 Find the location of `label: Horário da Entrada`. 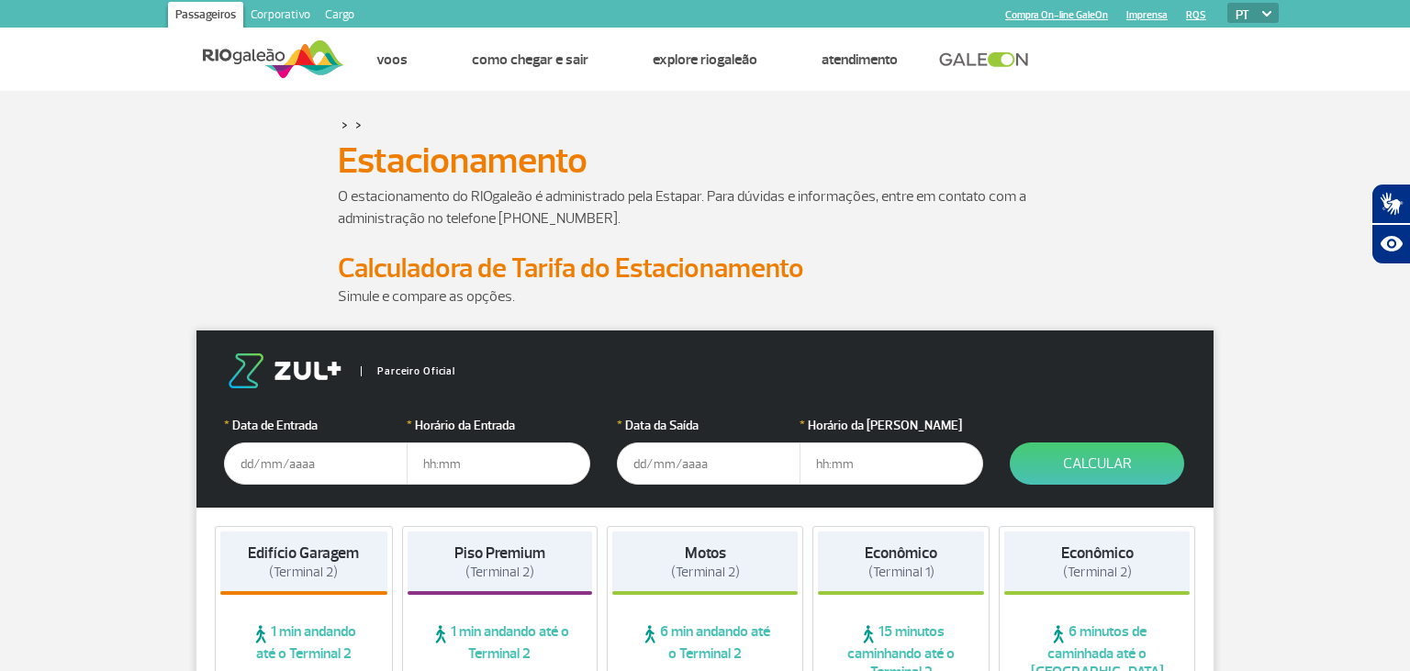

label: Horário da Entrada is located at coordinates (499, 425).